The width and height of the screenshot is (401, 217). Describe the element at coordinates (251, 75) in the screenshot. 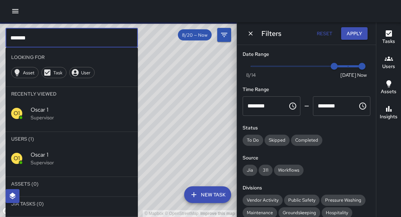

I see `span: 8/14` at that location.